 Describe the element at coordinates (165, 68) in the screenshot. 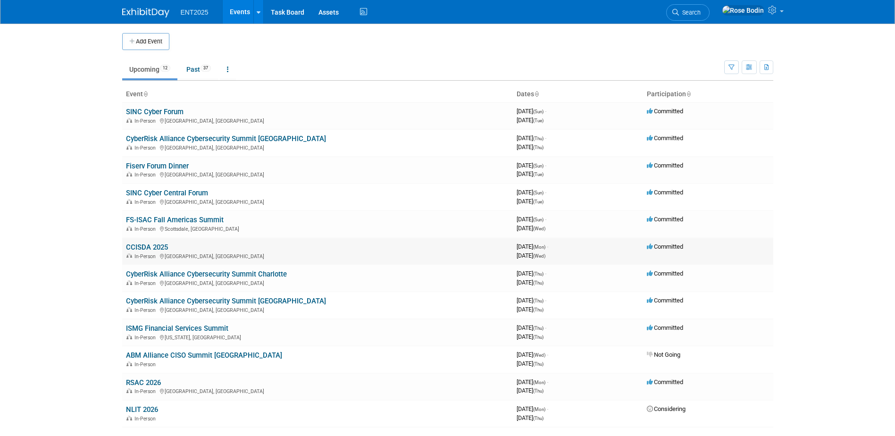

I see `span: 12` at that location.